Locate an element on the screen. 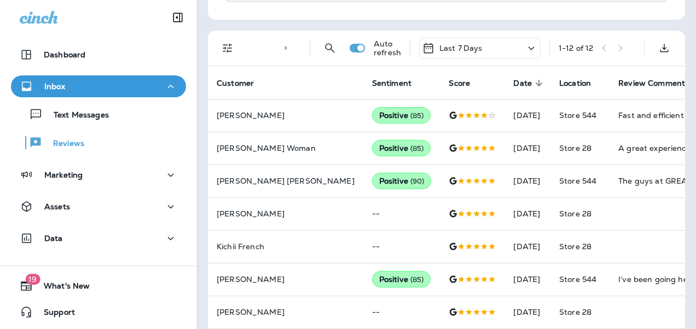 Image resolution: width=696 pixels, height=329 pixels. p: Dashboard is located at coordinates (65, 55).